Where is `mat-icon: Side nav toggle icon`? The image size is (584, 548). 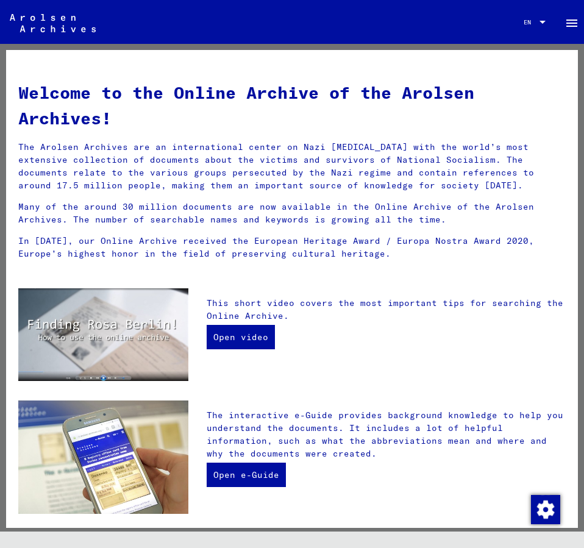
mat-icon: Side nav toggle icon is located at coordinates (572, 23).